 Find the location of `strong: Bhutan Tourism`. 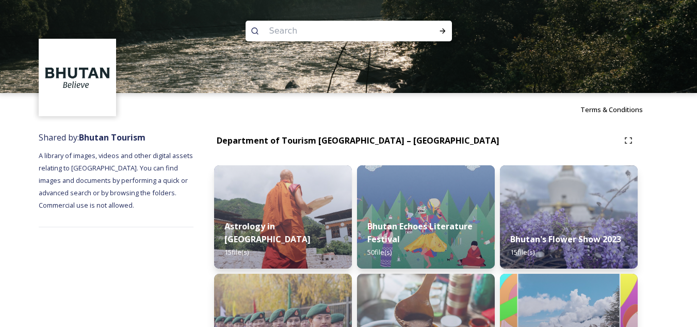

strong: Bhutan Tourism is located at coordinates (112, 137).